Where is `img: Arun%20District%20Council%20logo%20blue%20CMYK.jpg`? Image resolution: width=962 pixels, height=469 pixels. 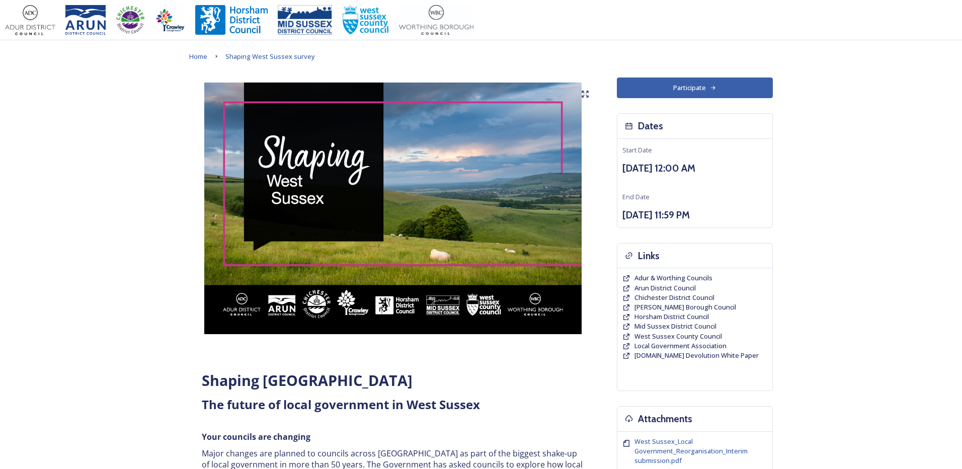
img: Arun%20District%20Council%20logo%20blue%20CMYK.jpg is located at coordinates (86, 20).